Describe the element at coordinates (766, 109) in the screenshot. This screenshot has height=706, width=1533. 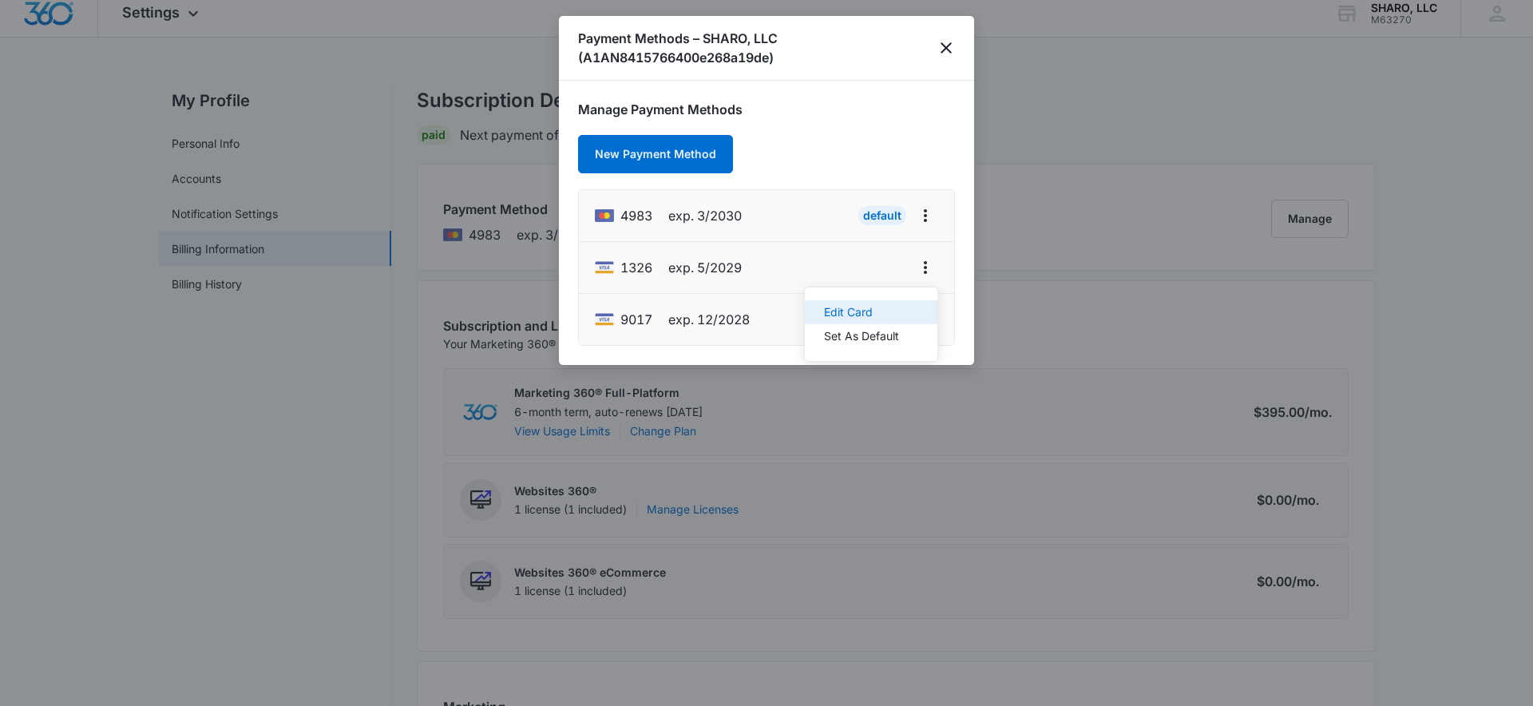
I see `h1: Manage Payment Methods` at that location.